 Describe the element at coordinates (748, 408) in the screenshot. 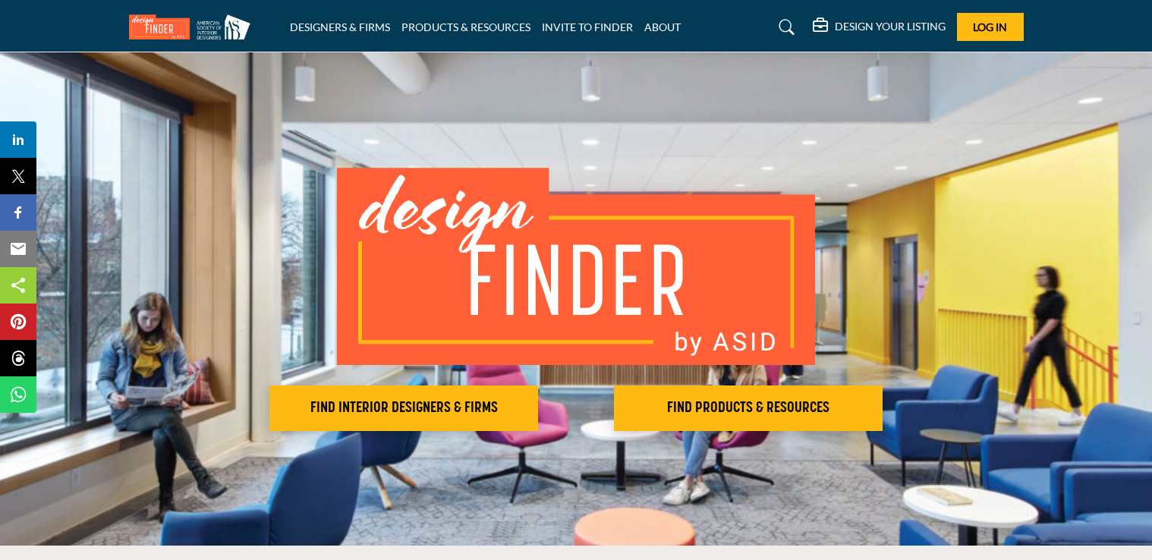

I see `button: FIND PRODUCTS & RESOURCES` at that location.